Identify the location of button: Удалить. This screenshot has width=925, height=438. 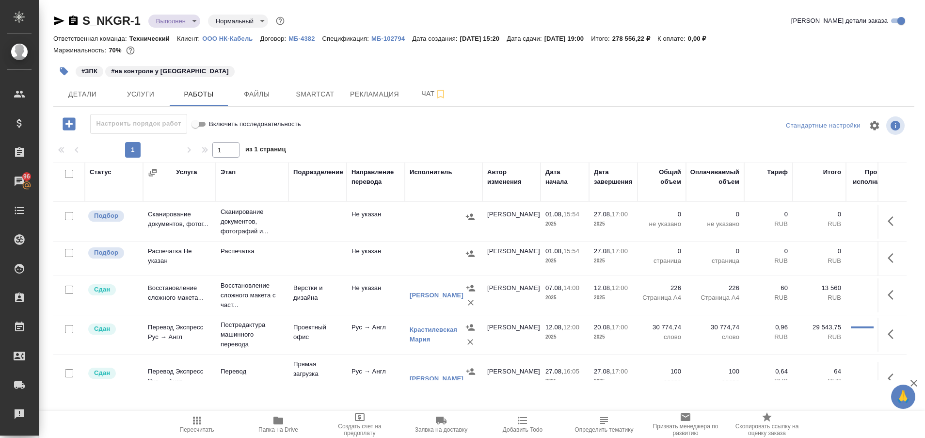
(471, 386).